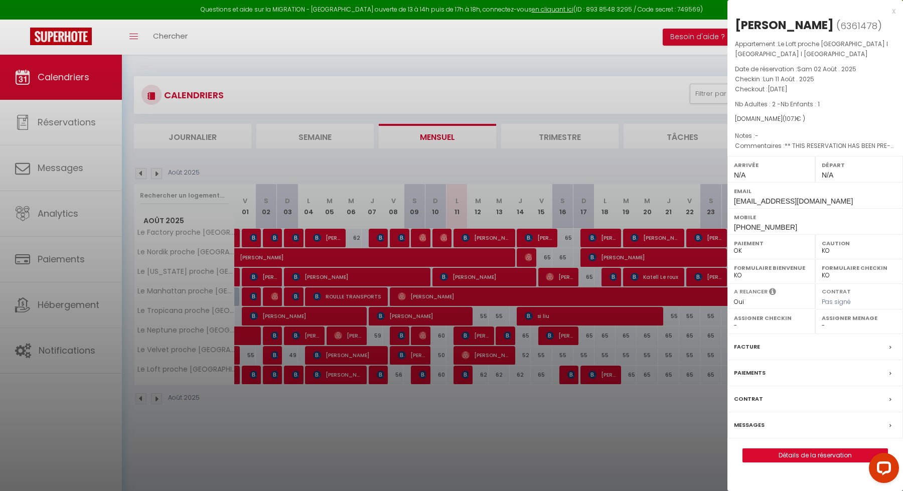 This screenshot has height=491, width=903. Describe the element at coordinates (815, 146) in the screenshot. I see `p: Commentaires :` at that location.